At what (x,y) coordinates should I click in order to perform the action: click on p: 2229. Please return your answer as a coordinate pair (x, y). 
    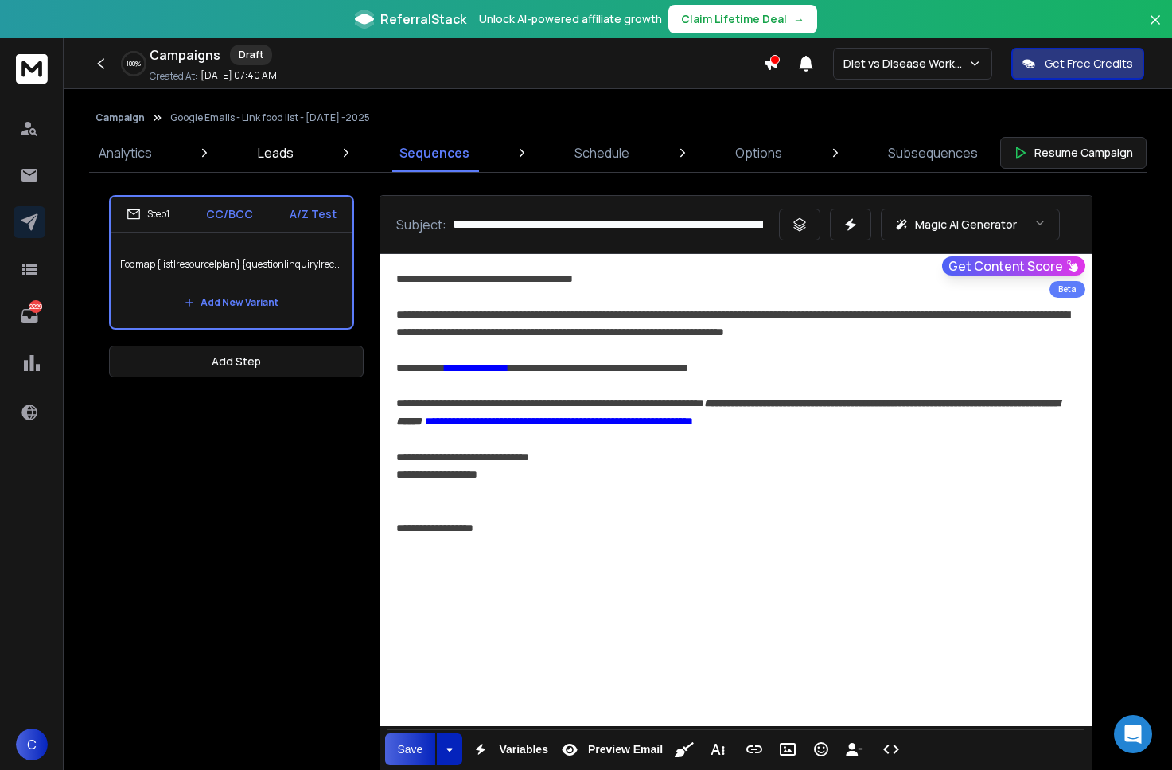
    Looking at the image, I should click on (36, 306).